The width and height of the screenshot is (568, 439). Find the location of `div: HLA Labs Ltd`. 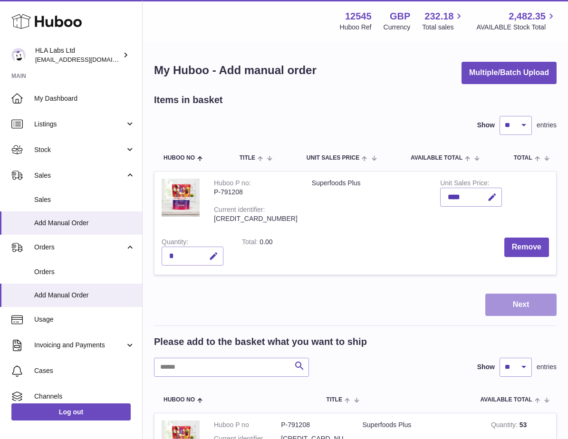

div: HLA Labs Ltd is located at coordinates (78, 55).